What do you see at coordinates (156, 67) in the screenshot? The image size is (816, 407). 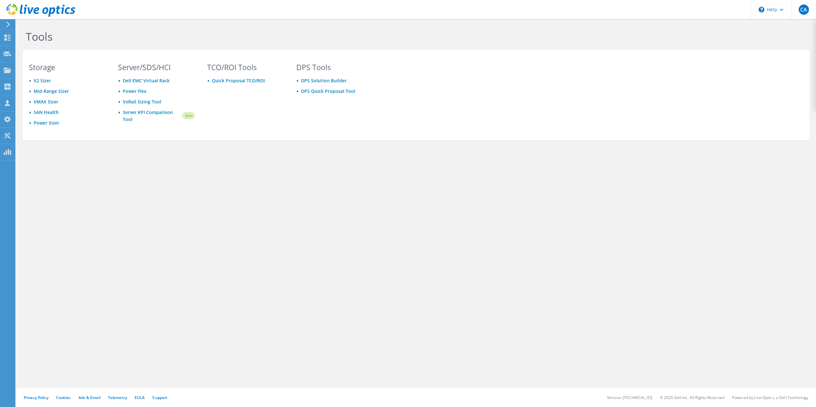 I see `h3: Server/SDS/HCI` at bounding box center [156, 67].